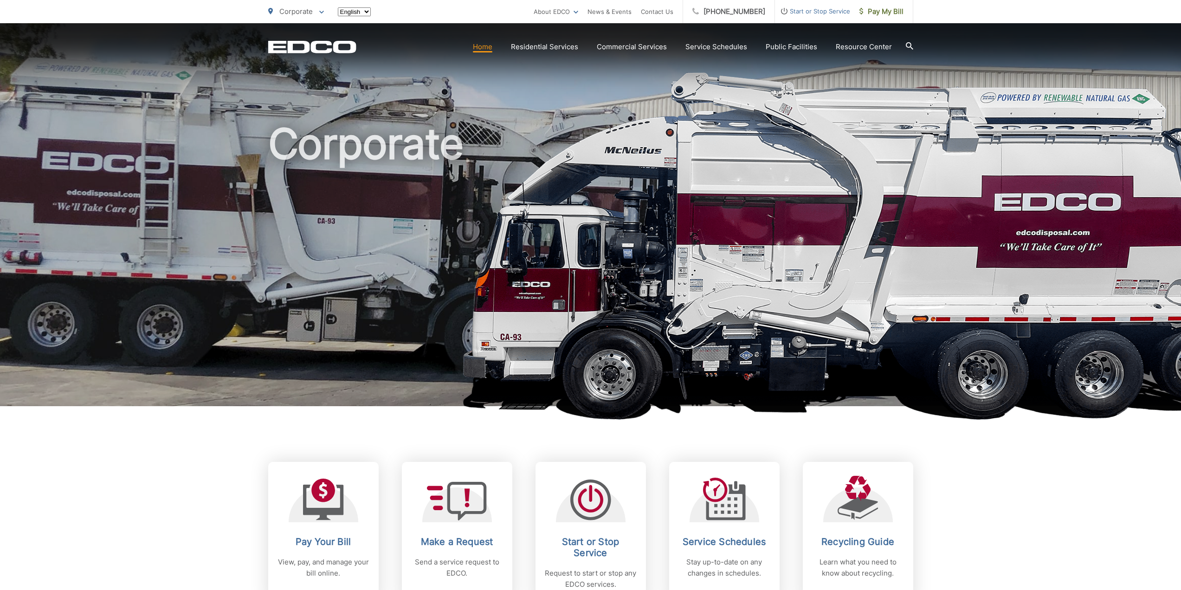 This screenshot has height=590, width=1181. What do you see at coordinates (296, 11) in the screenshot?
I see `span: Corporate` at bounding box center [296, 11].